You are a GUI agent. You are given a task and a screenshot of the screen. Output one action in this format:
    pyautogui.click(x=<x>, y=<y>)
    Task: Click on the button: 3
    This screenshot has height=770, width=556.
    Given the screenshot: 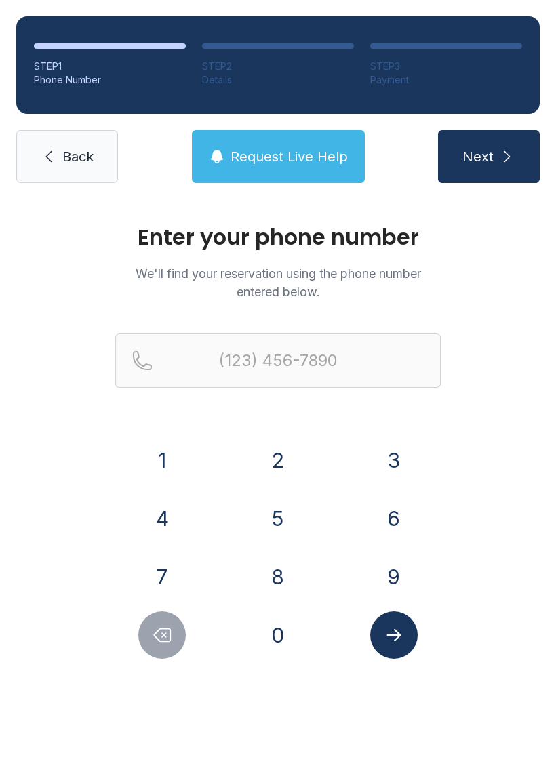 What is the action you would take?
    pyautogui.click(x=394, y=460)
    